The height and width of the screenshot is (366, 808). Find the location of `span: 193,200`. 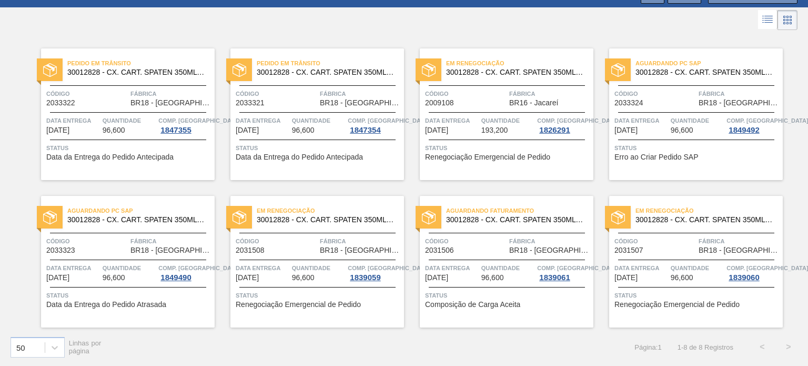

span: 193,200 is located at coordinates (495, 130).